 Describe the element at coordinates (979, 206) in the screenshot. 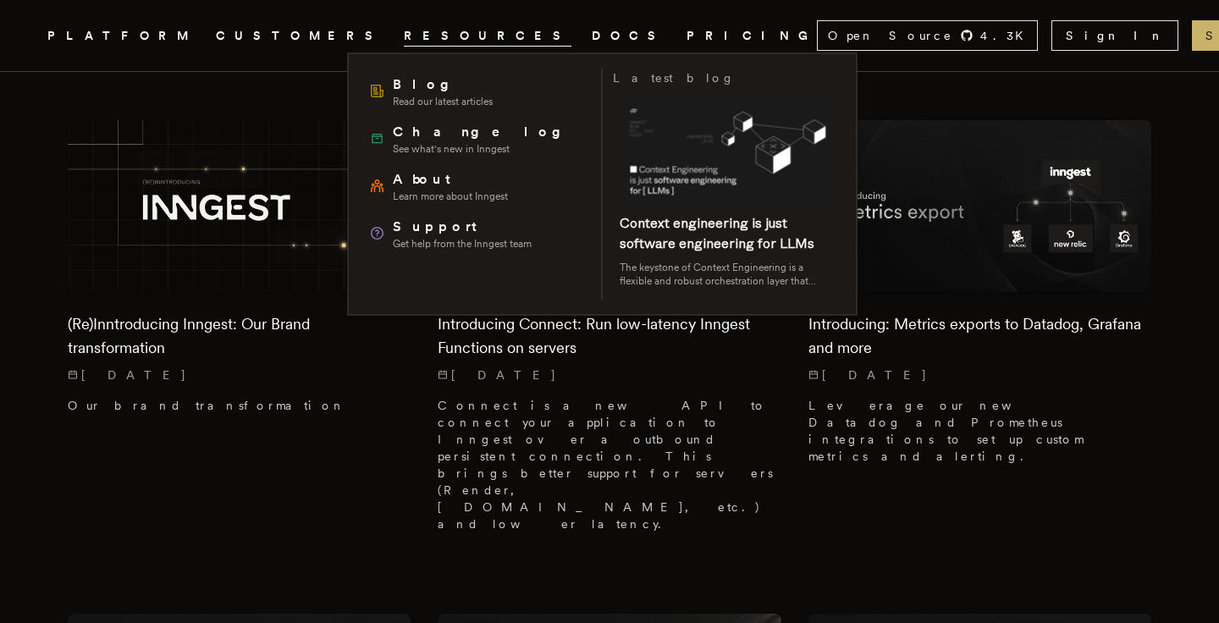

I see `img: Featured image for Introducing: Metrics exports to Datadog, Grafana and more blog post` at that location.